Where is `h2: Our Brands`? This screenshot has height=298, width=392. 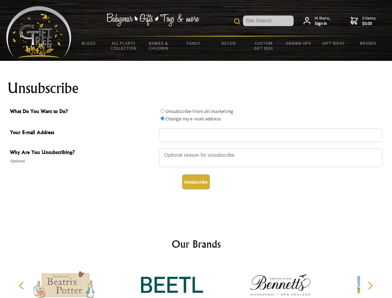 h2: Our Brands is located at coordinates (196, 244).